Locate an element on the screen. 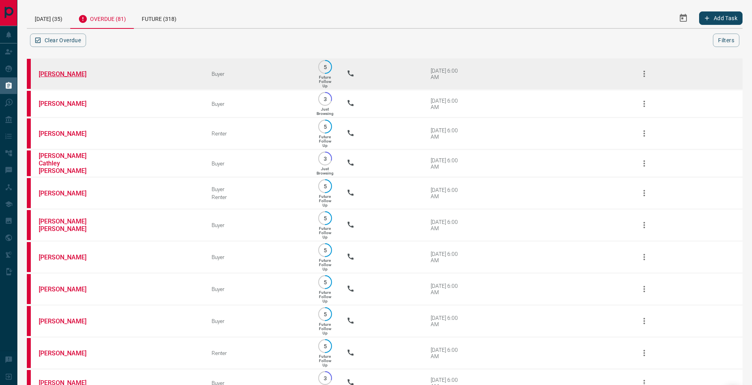 The width and height of the screenshot is (752, 385). button: Select Date Range is located at coordinates (684, 18).